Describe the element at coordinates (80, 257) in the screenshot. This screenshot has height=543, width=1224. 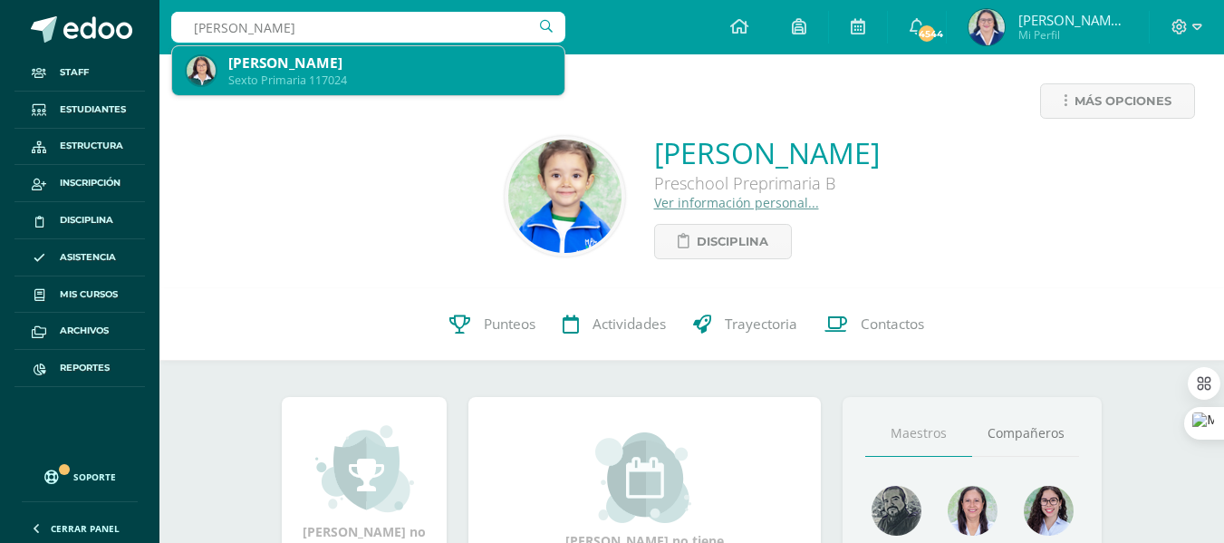
I see `a: Asistencia` at that location.